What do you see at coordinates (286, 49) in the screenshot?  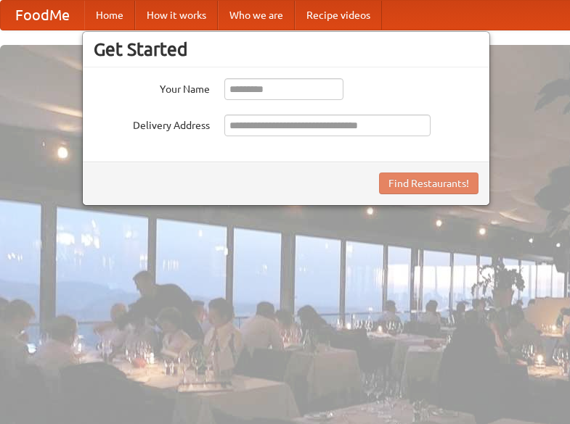 I see `h3: Get Started` at bounding box center [286, 49].